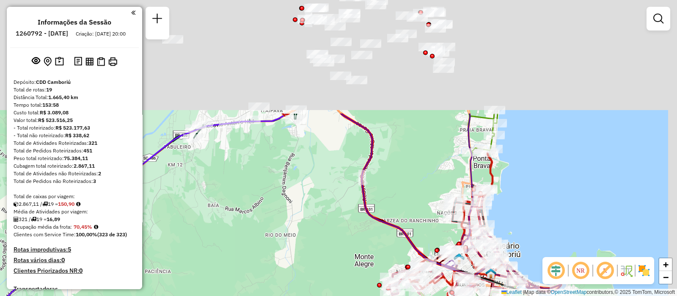 The width and height of the screenshot is (677, 296). What do you see at coordinates (86, 234) in the screenshot?
I see `strong: 100,00%` at bounding box center [86, 234].